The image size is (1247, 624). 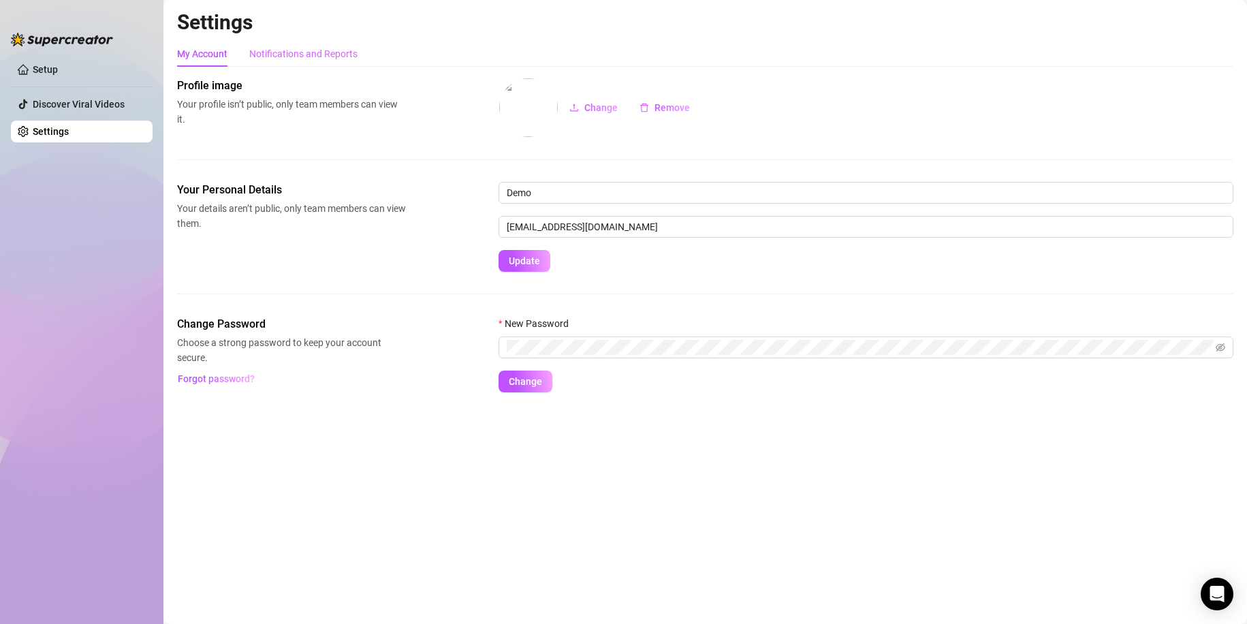 What do you see at coordinates (866, 193) in the screenshot?
I see `input: Enter name` at bounding box center [866, 193].